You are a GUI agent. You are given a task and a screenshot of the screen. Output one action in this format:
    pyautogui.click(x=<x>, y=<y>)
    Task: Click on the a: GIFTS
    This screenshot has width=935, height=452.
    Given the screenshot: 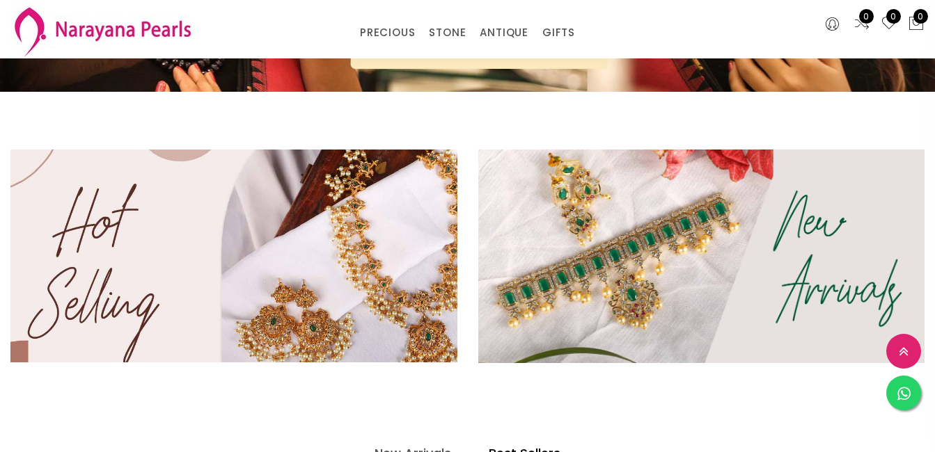 What is the action you would take?
    pyautogui.click(x=558, y=33)
    